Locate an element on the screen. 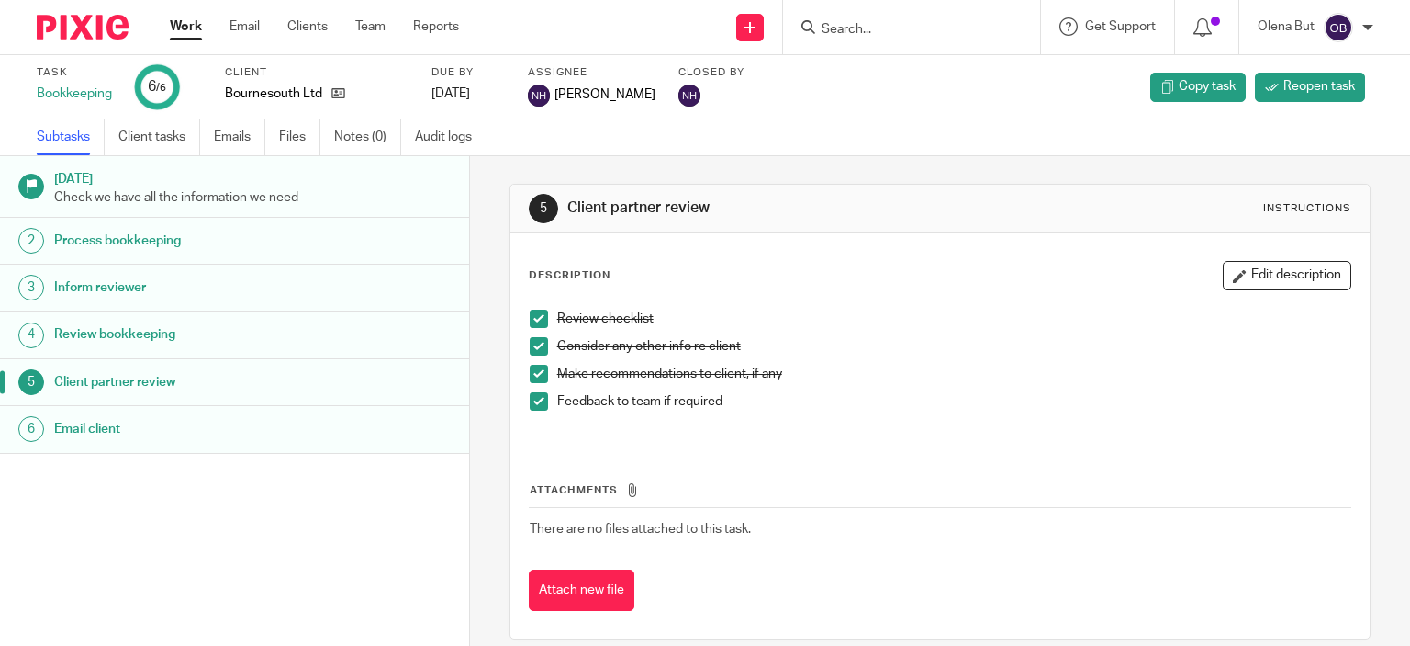 This screenshot has width=1410, height=646. a: Reopen task is located at coordinates (1310, 87).